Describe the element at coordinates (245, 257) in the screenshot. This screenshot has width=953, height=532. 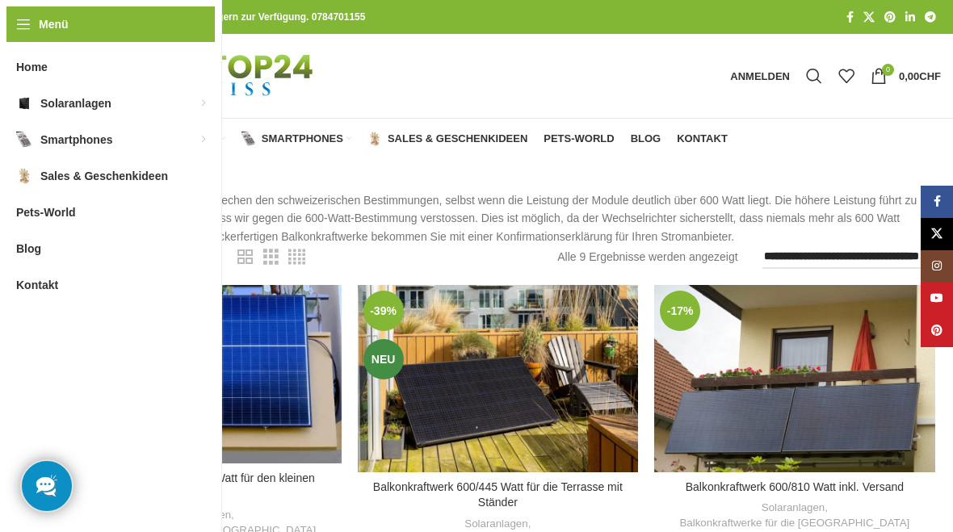
I see `a: Rasteransicht 2` at that location.